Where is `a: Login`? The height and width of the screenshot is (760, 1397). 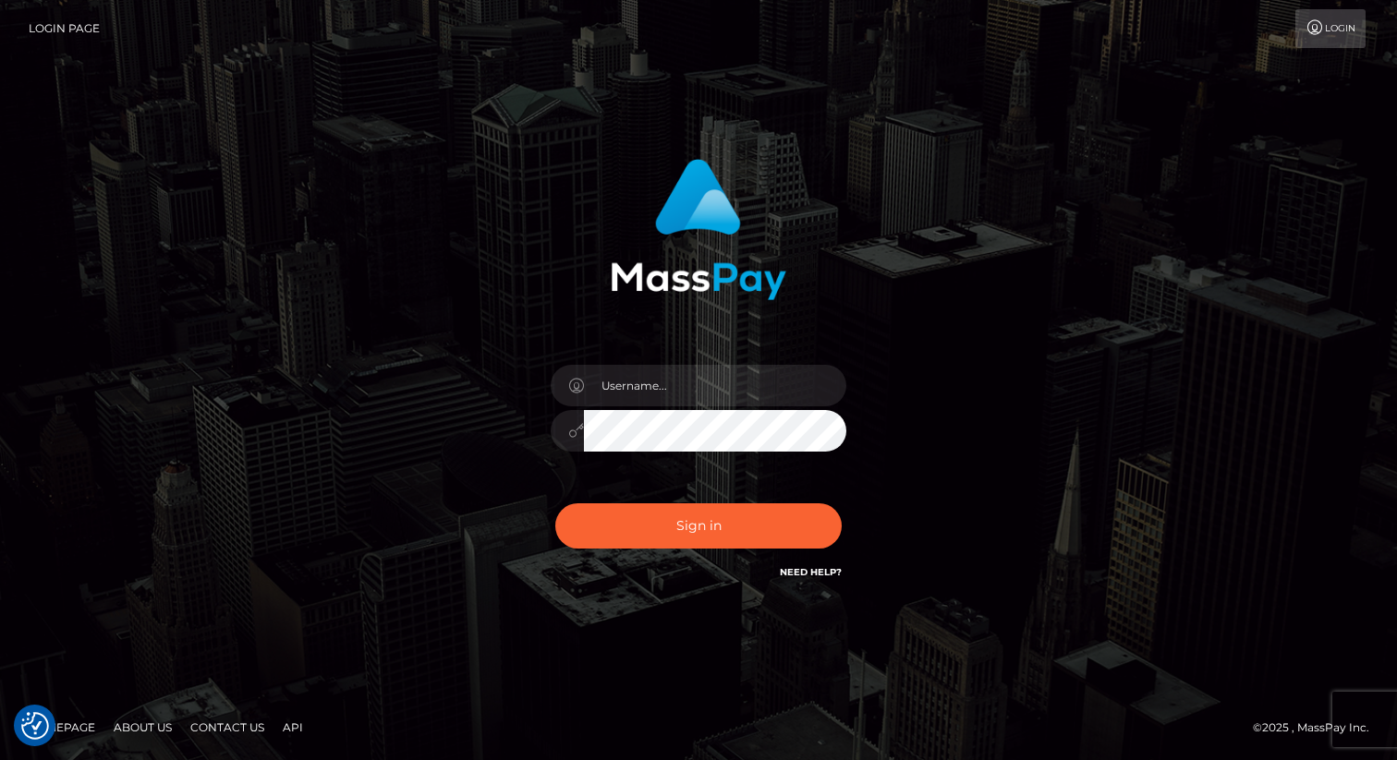 a: Login is located at coordinates (1330, 29).